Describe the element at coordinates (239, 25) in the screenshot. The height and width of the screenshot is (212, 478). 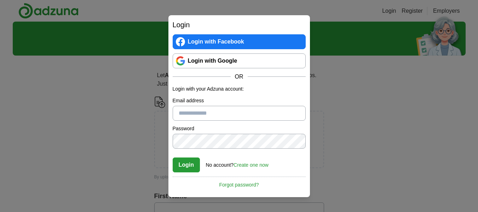
I see `h2: Login` at that location.